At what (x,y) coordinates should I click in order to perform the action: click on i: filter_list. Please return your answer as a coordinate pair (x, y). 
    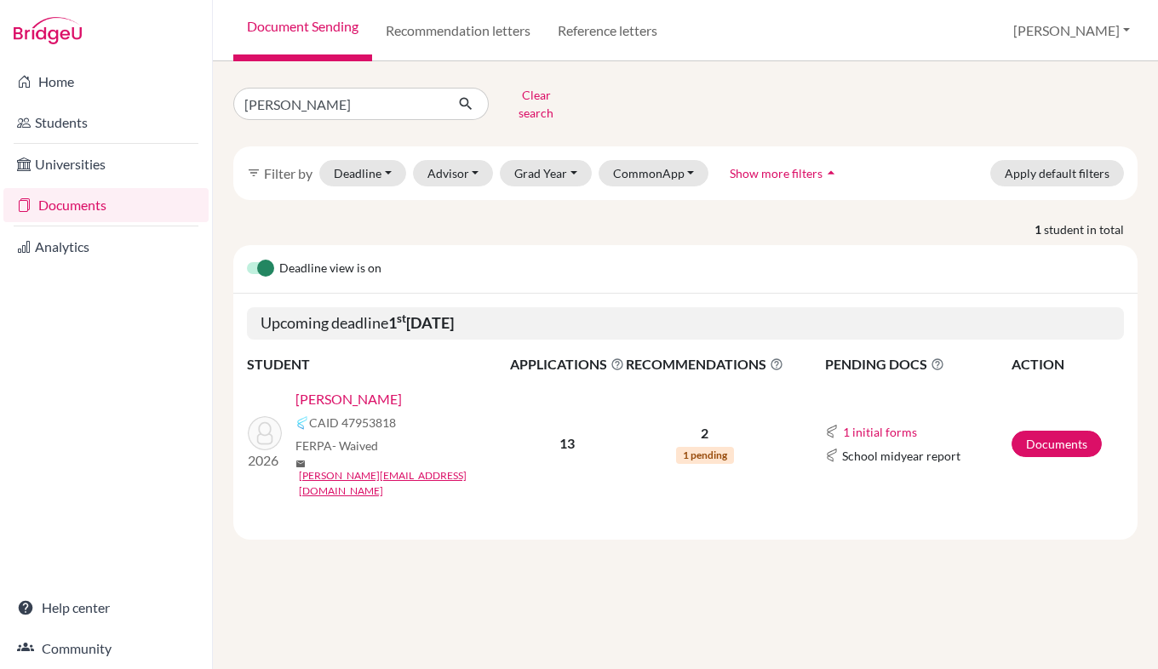
    Looking at the image, I should click on (254, 173).